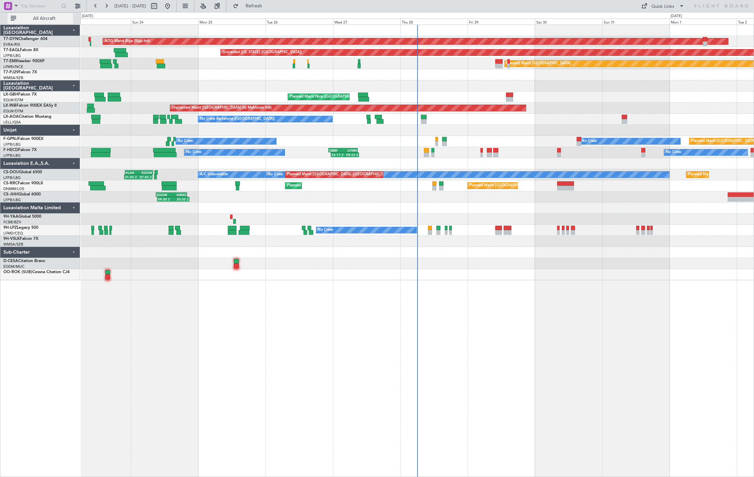 The height and width of the screenshot is (477, 754). I want to click on button: Refresh, so click(250, 6).